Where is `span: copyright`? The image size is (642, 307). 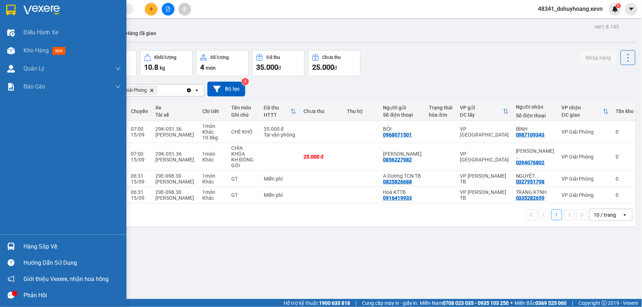
span: copyright is located at coordinates (605, 303).